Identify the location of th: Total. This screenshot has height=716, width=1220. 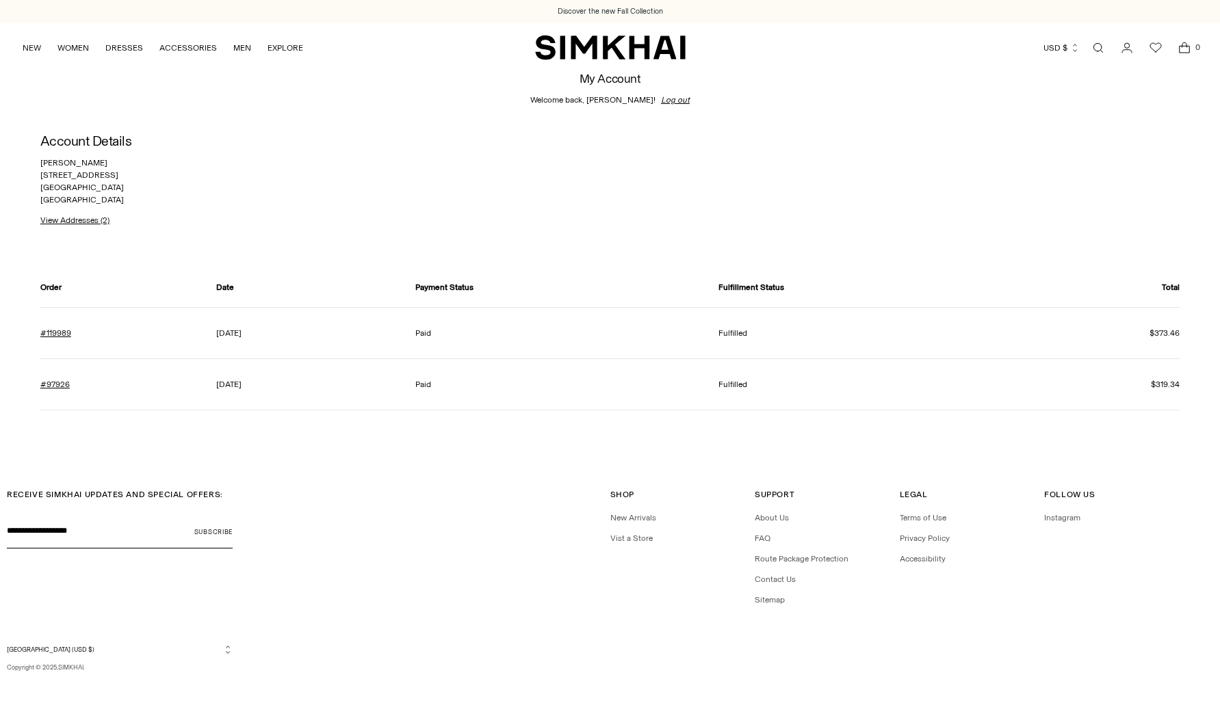
(1102, 294).